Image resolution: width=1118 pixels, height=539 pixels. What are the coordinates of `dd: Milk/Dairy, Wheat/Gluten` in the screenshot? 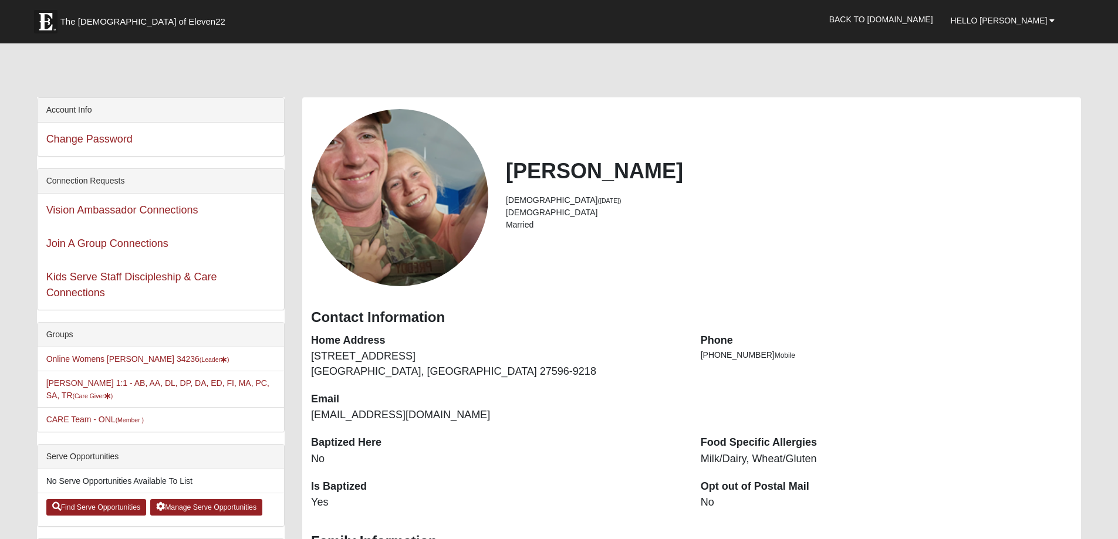 It's located at (887, 459).